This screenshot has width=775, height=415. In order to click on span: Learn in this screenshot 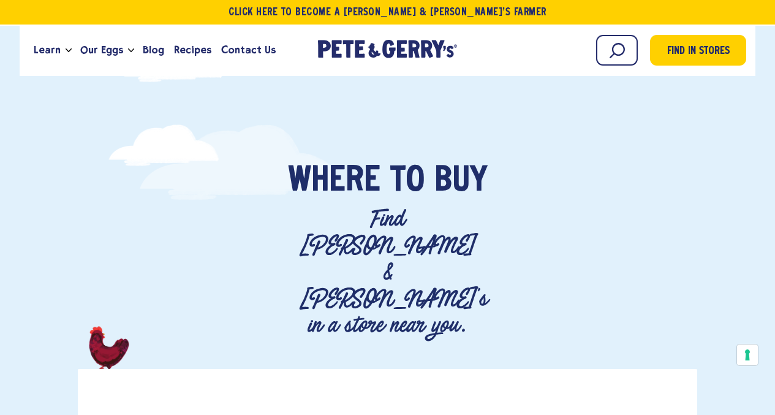, I will do `click(47, 50)`.